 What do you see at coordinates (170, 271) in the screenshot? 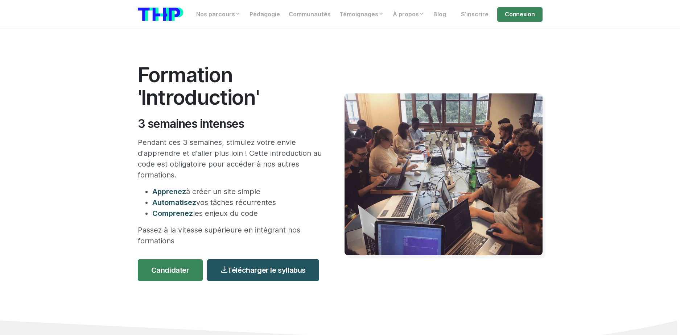
I see `a: Candidater` at bounding box center [170, 271].